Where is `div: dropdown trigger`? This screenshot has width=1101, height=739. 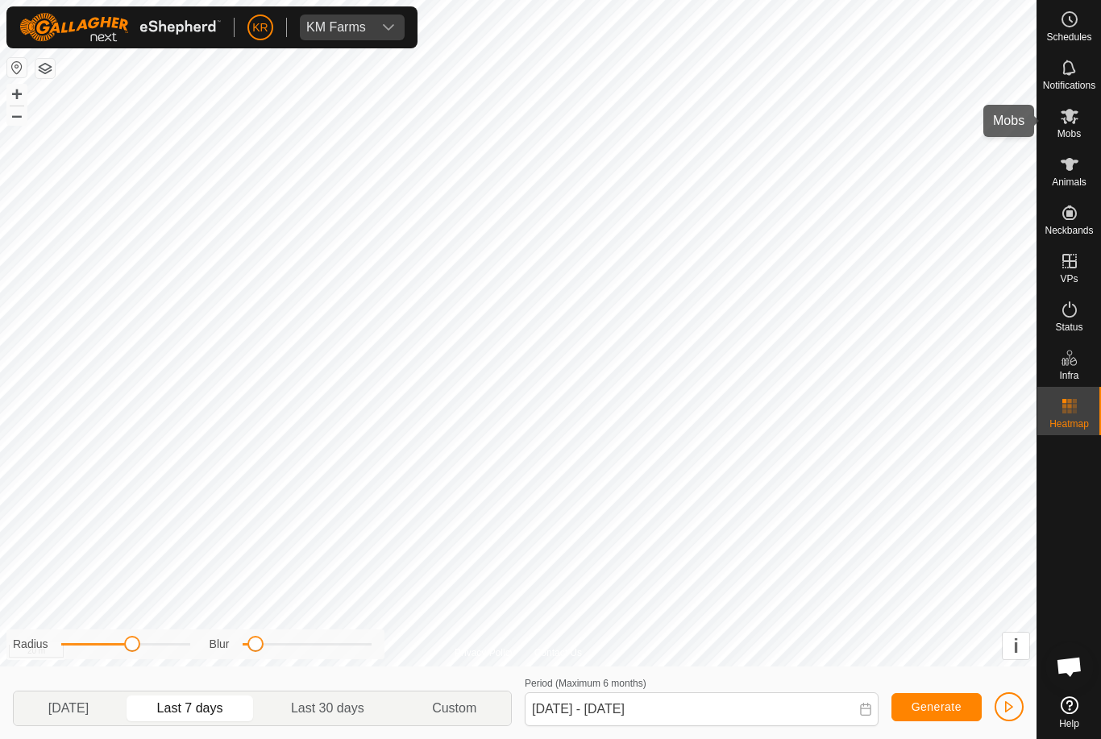
div: dropdown trigger is located at coordinates (388, 27).